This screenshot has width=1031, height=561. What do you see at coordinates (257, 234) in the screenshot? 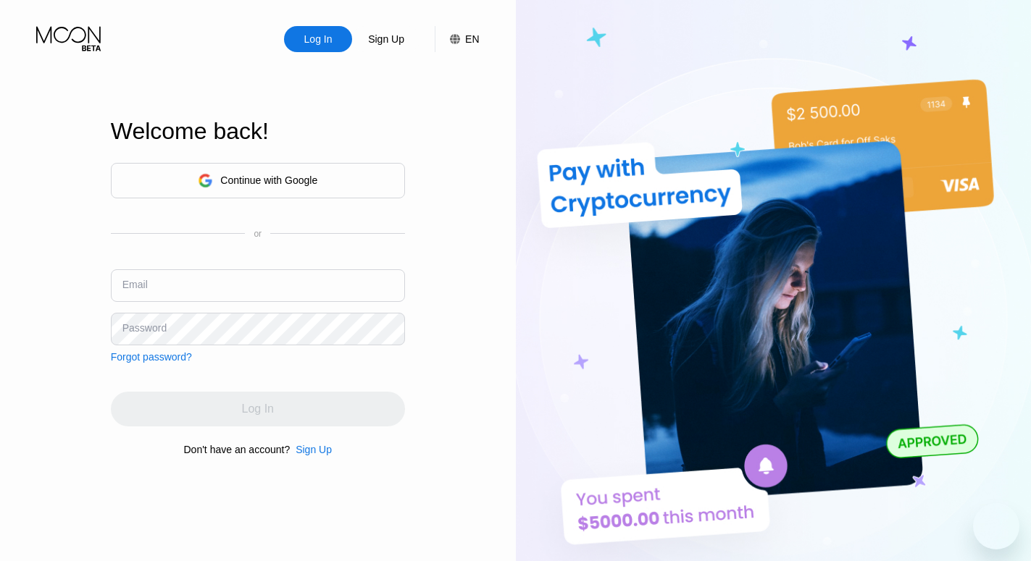
I see `div: or` at bounding box center [257, 234].